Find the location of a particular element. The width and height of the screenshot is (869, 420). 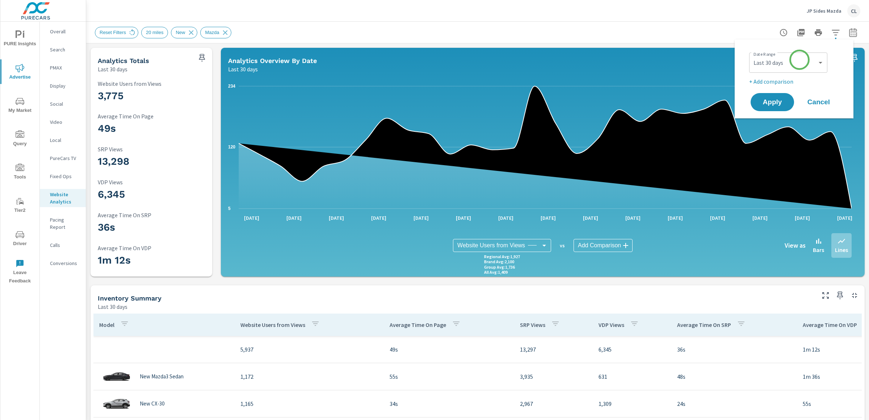

button: Apply Filters is located at coordinates (836, 33).